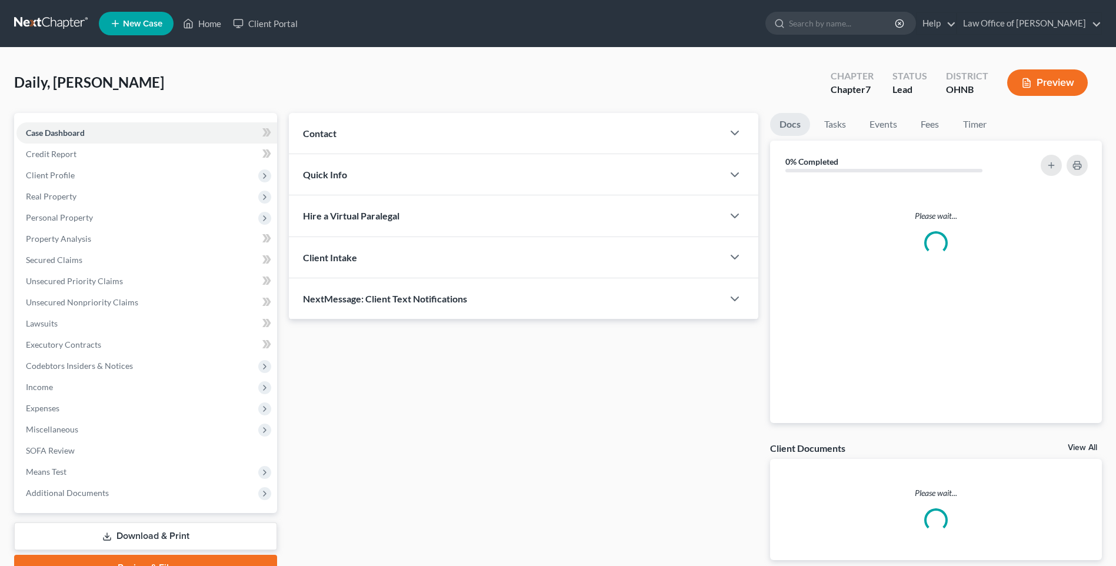 This screenshot has width=1116, height=566. What do you see at coordinates (931, 124) in the screenshot?
I see `a: Fees` at bounding box center [931, 124].